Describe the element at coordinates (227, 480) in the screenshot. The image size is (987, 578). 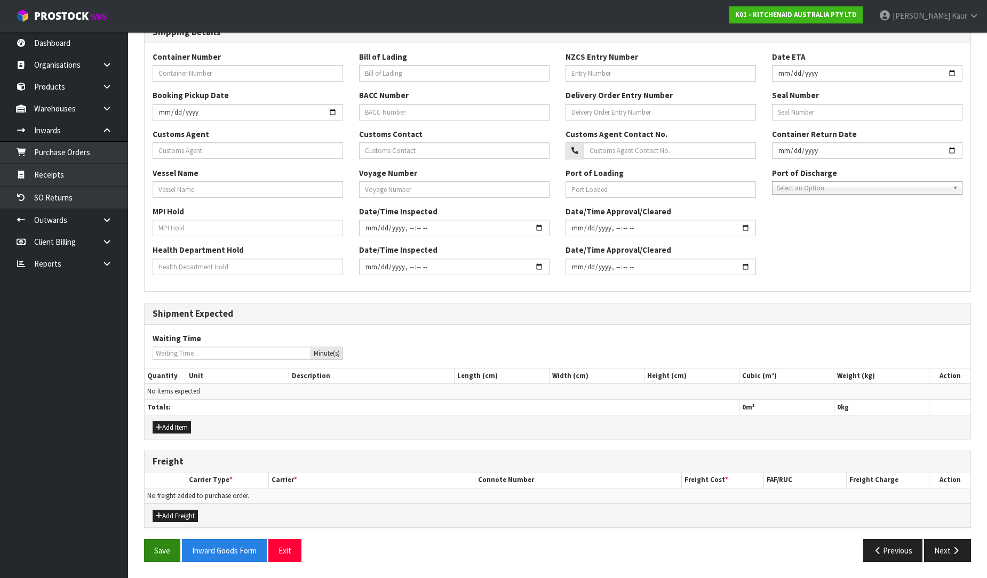
I see `th: Carrier Type` at that location.